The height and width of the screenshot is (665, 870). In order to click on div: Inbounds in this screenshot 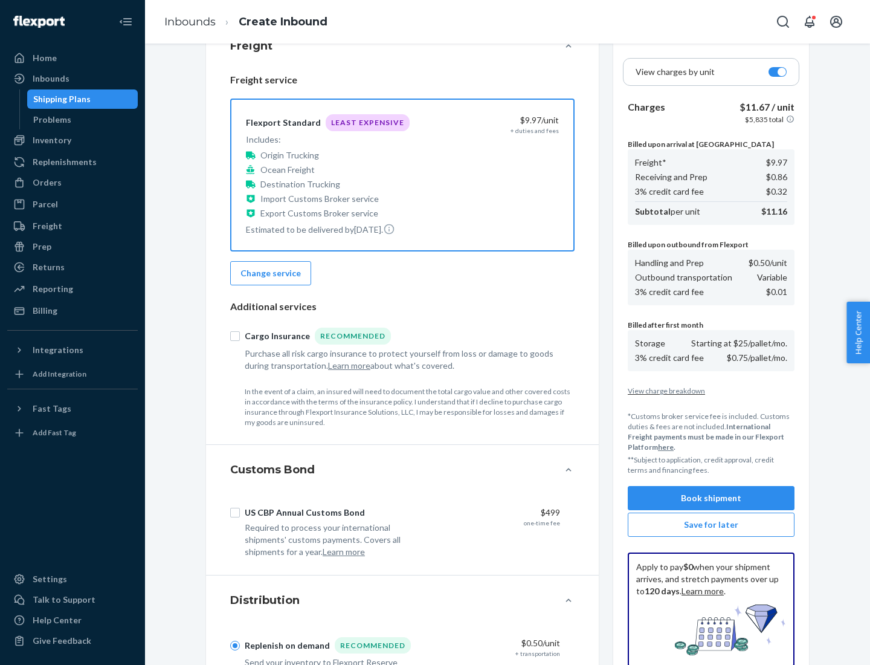, I will do `click(51, 79)`.